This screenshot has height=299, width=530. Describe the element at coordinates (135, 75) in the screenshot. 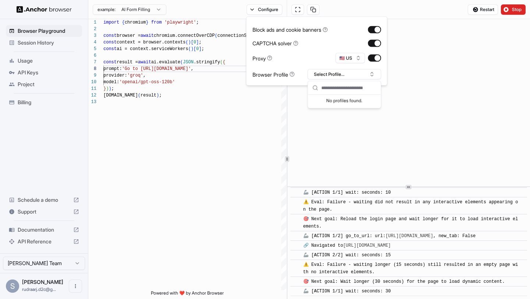

I see `span: 'groq'` at that location.